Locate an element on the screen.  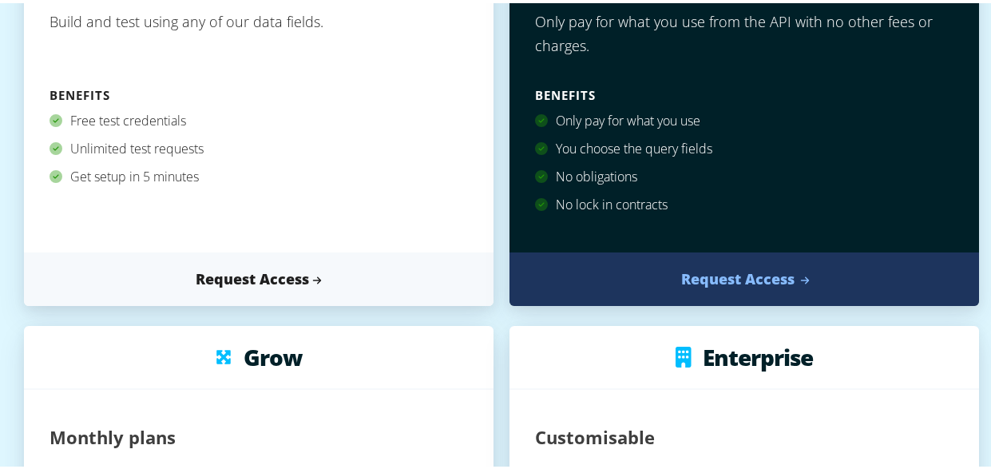
div: No obligations is located at coordinates (744, 173).